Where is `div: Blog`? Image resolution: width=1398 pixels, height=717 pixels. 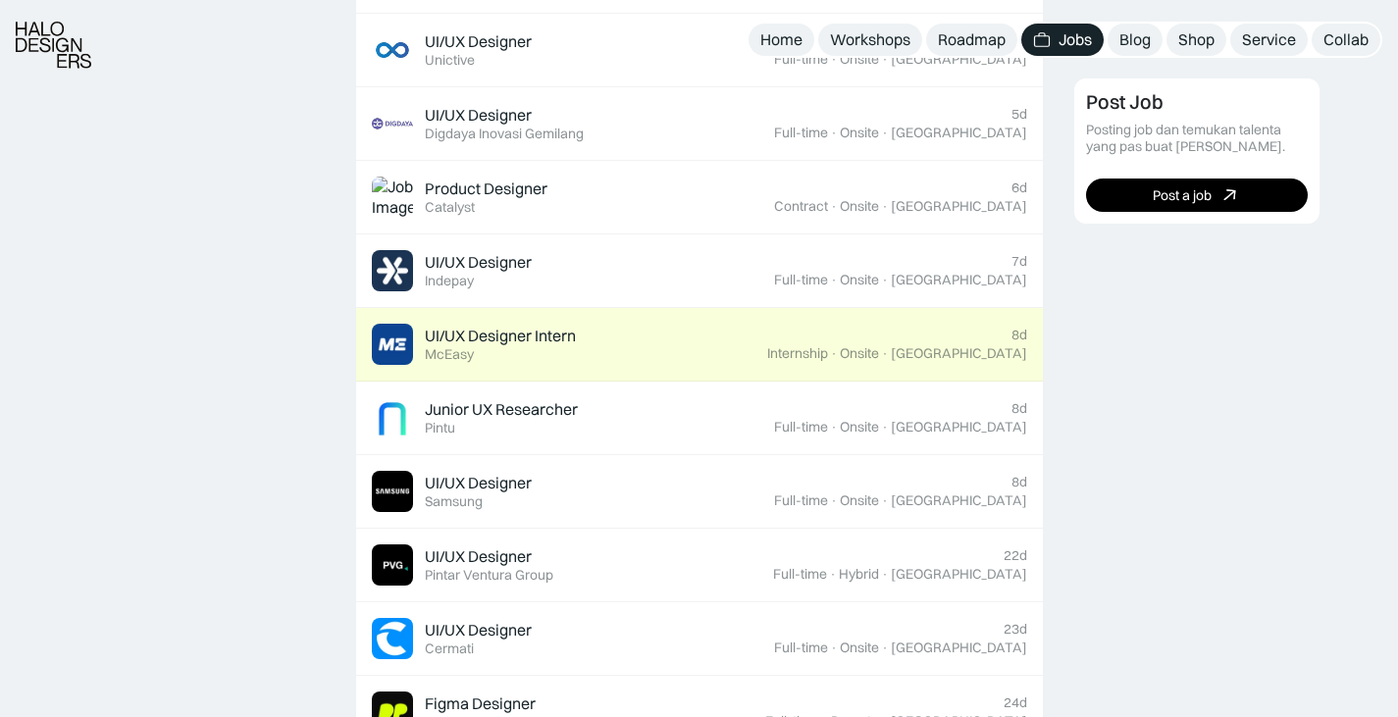
div: Blog is located at coordinates (1135, 39).